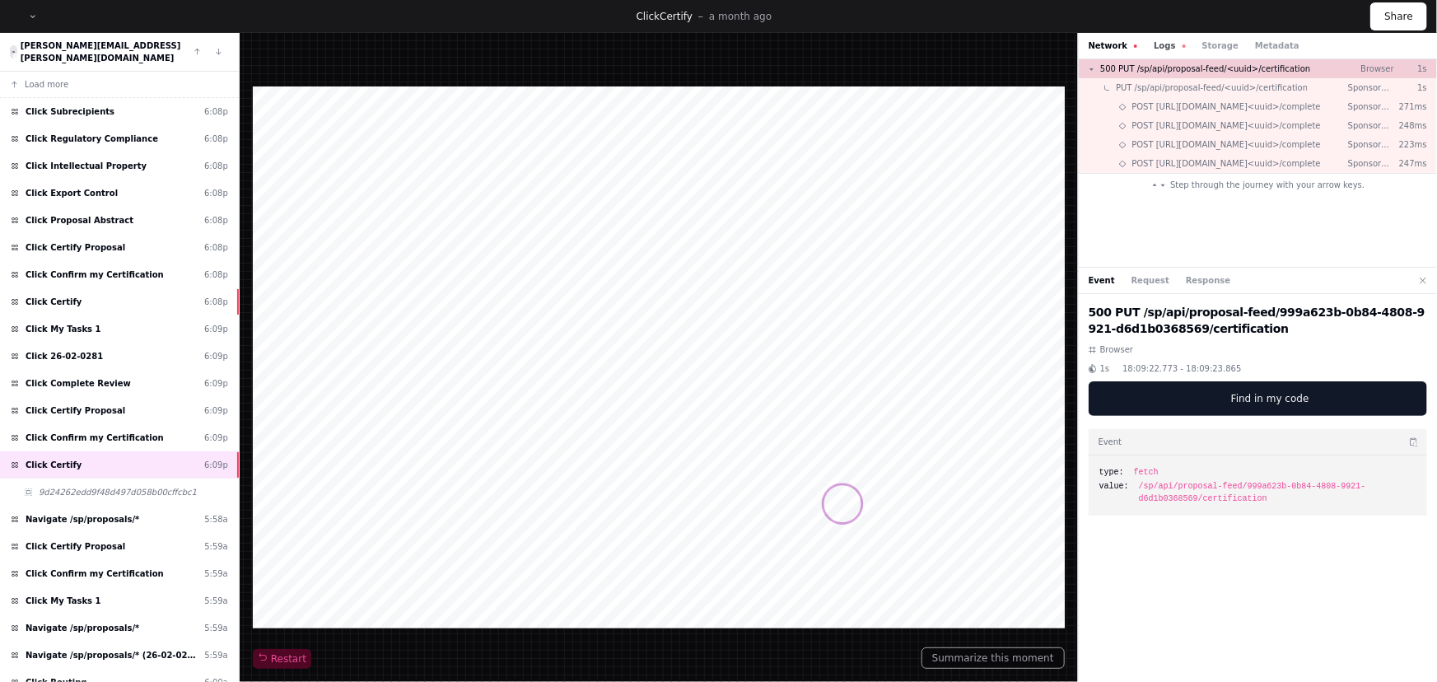 This screenshot has height=682, width=1437. Describe the element at coordinates (993, 658) in the screenshot. I see `button: Summarize this moment` at that location.